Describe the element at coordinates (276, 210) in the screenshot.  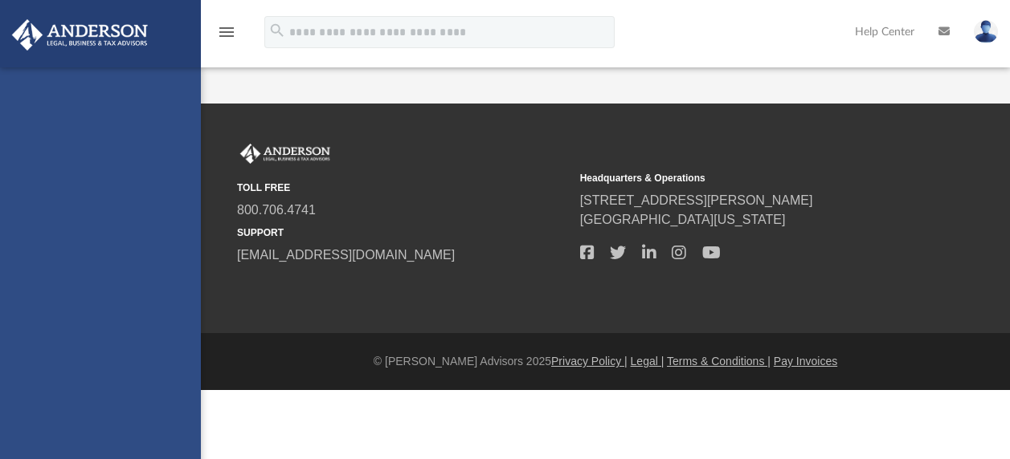
I see `a: 800.706.4741` at that location.